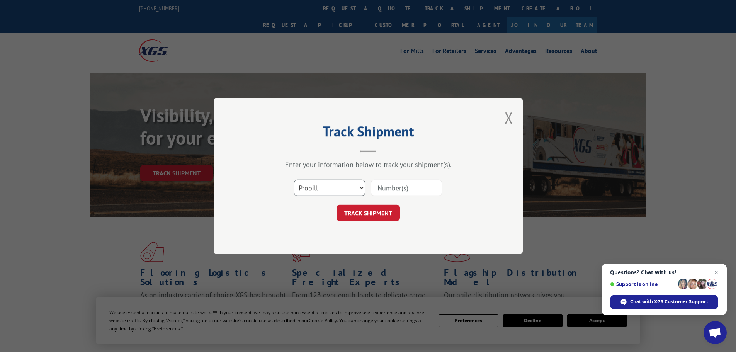  Describe the element at coordinates (509, 117) in the screenshot. I see `button: Close modal` at that location.